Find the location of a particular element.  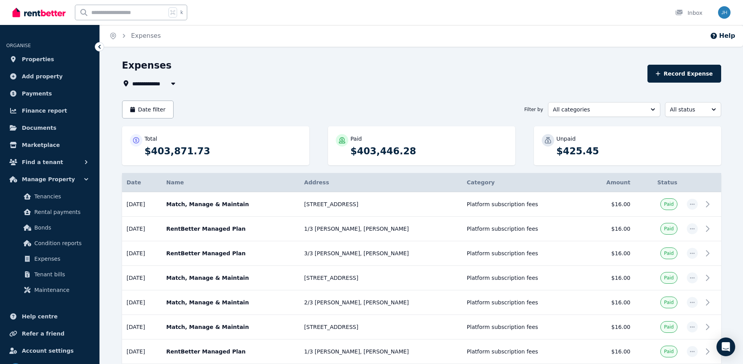

button: All status is located at coordinates (693, 110).